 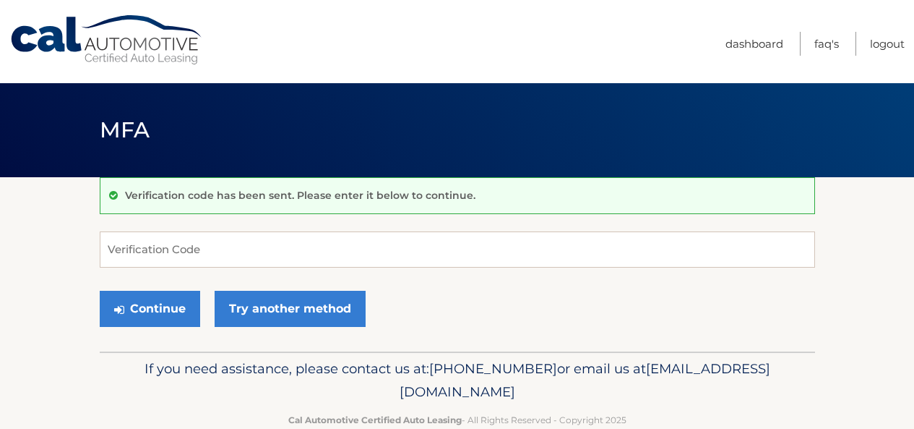 I want to click on input: Verification Code, so click(x=458, y=249).